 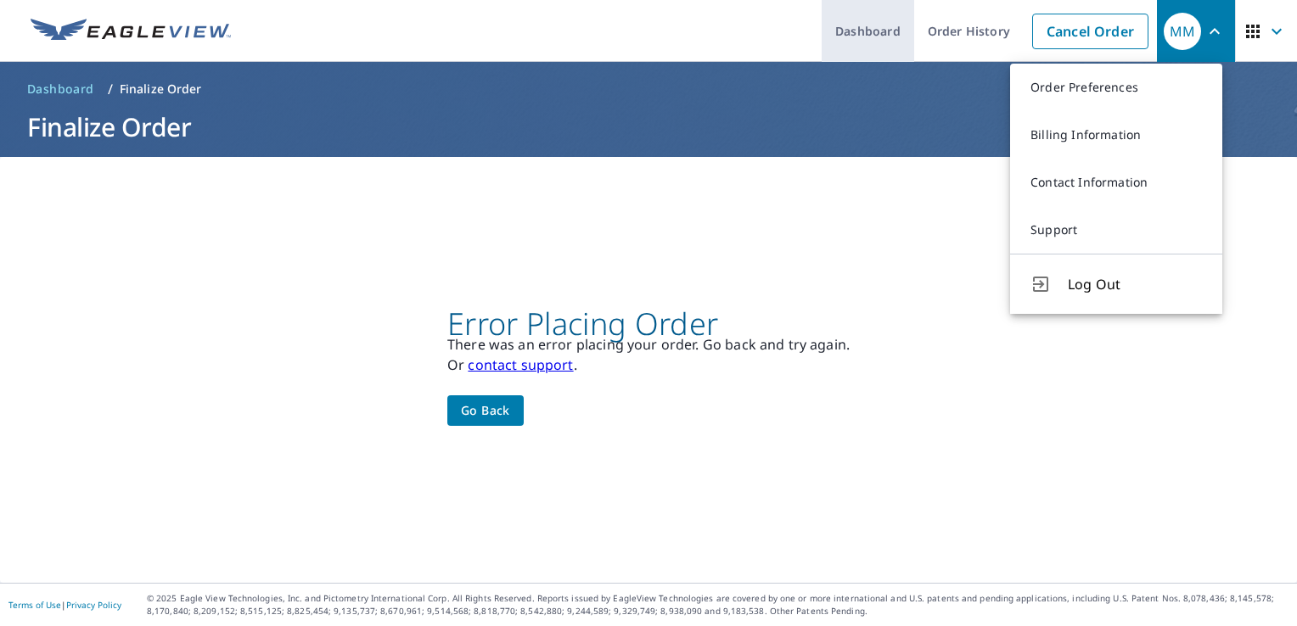 I want to click on p: © 2025 Eagle View Technologies, Inc. and Pictometry International Corp. All Rights Reserved. Repo..., so click(x=717, y=605).